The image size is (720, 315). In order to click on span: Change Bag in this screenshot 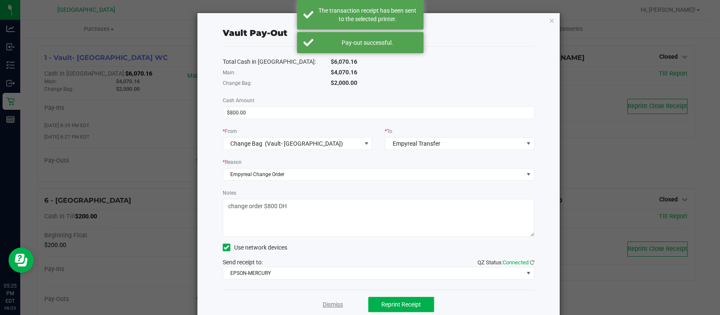, I will do `click(246, 143)`.